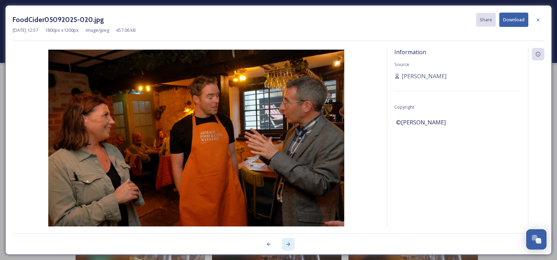 Image resolution: width=557 pixels, height=260 pixels. Describe the element at coordinates (404, 107) in the screenshot. I see `span: Copyright` at that location.